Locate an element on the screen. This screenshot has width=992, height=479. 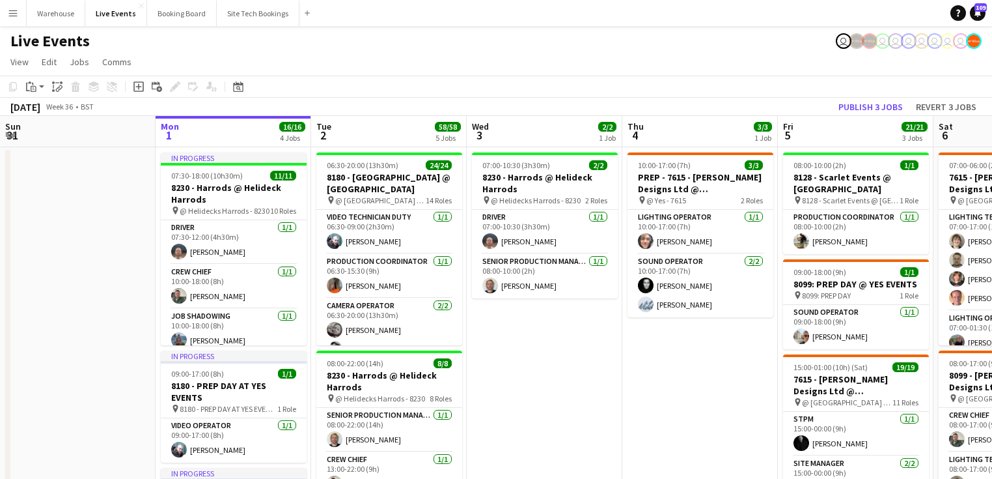
app-user-avatar: Alex Gill is located at coordinates (974, 41).